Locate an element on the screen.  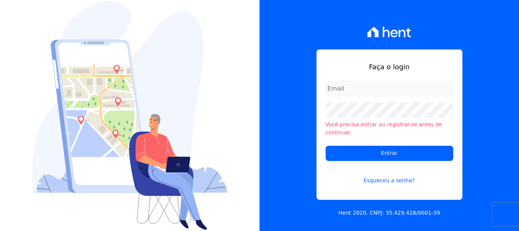
h1: Faça o login is located at coordinates (390, 67).